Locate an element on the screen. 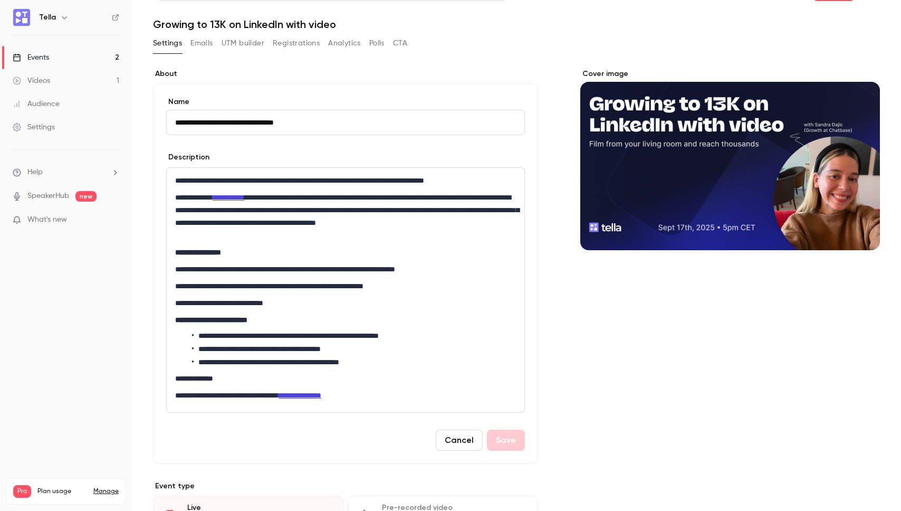 The height and width of the screenshot is (511, 901). button: Settings is located at coordinates (167, 43).